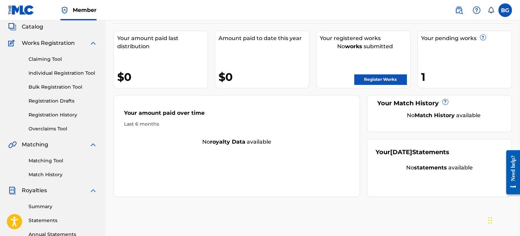 The image size is (520, 236). What do you see at coordinates (353, 46) in the screenshot?
I see `strong: works` at bounding box center [353, 46].